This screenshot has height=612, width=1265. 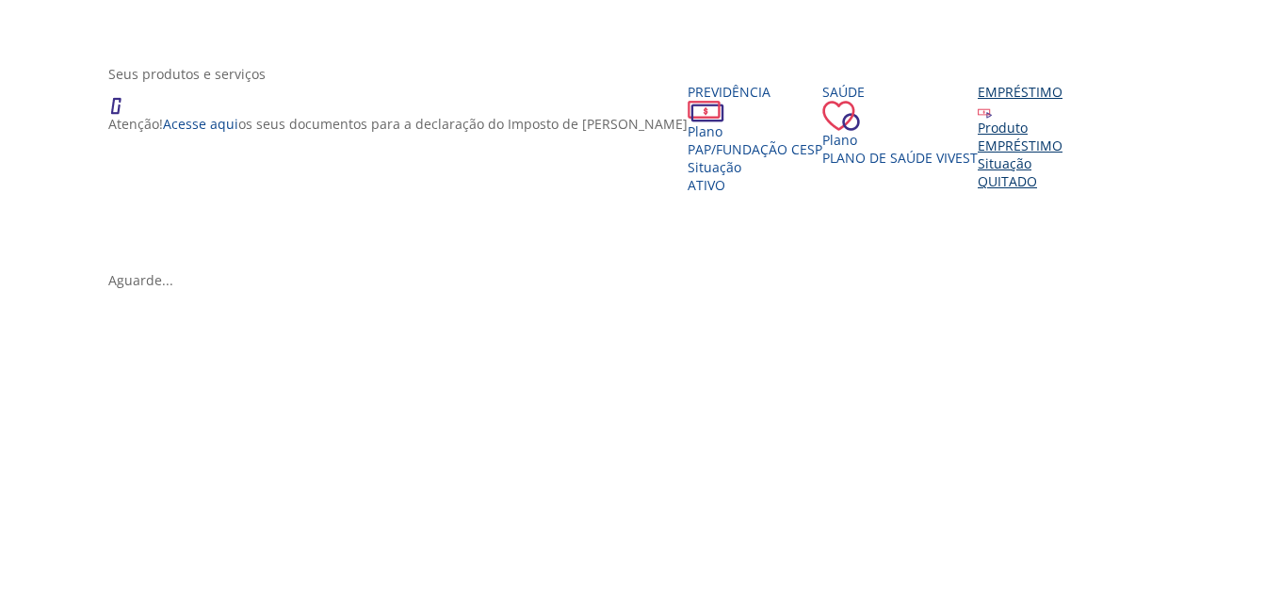 What do you see at coordinates (899, 124) in the screenshot?
I see `a: Saúde PlanoPlano de Saúde VIVEST` at bounding box center [899, 124].